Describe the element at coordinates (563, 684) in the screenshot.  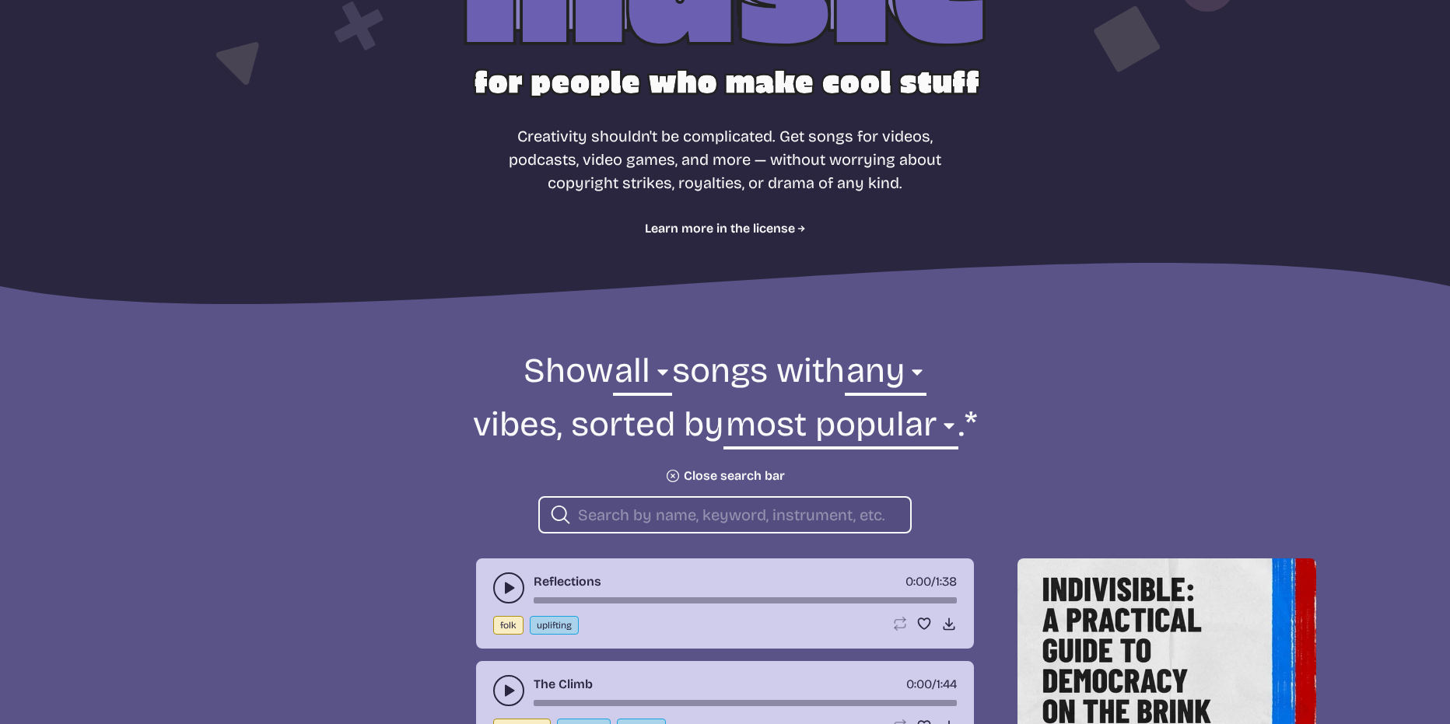
I see `a: The Climb` at that location.